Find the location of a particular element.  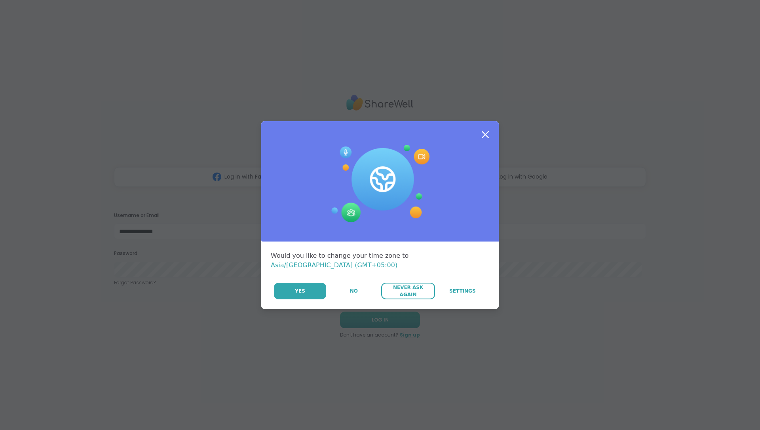

img: Session Experience is located at coordinates (380, 184).